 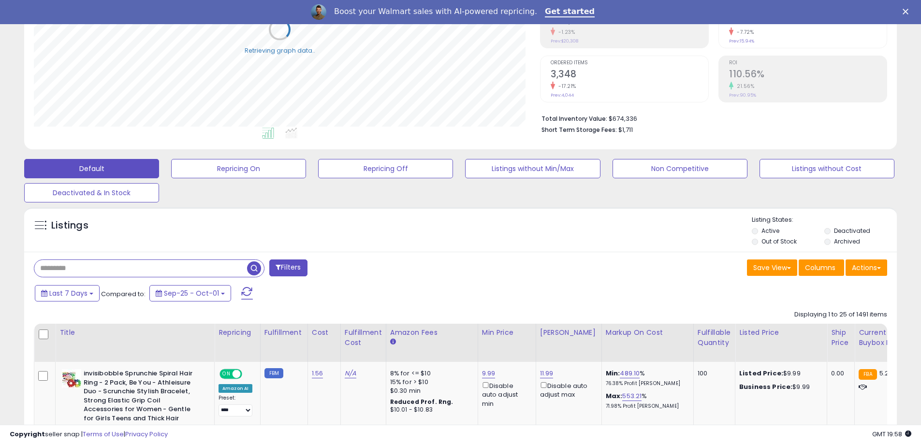 I want to click on small: FBA, so click(x=868, y=375).